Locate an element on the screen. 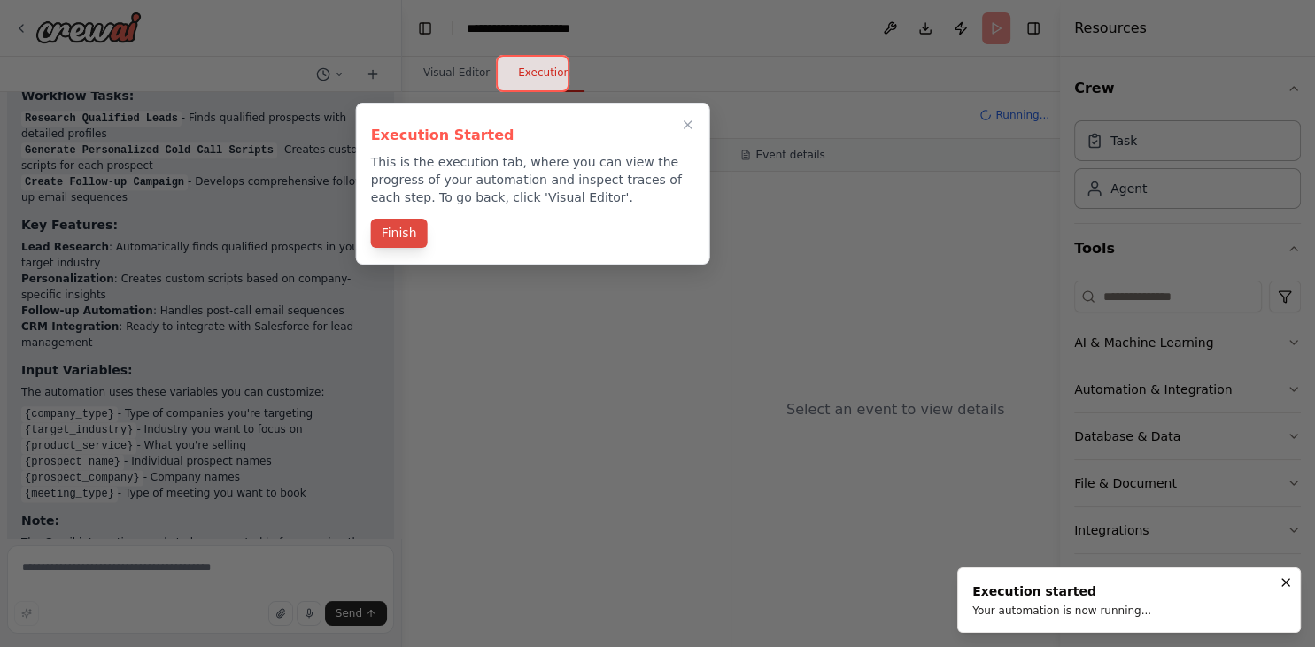 Image resolution: width=1315 pixels, height=647 pixels. div: Your automation is now running... is located at coordinates (1062, 611).